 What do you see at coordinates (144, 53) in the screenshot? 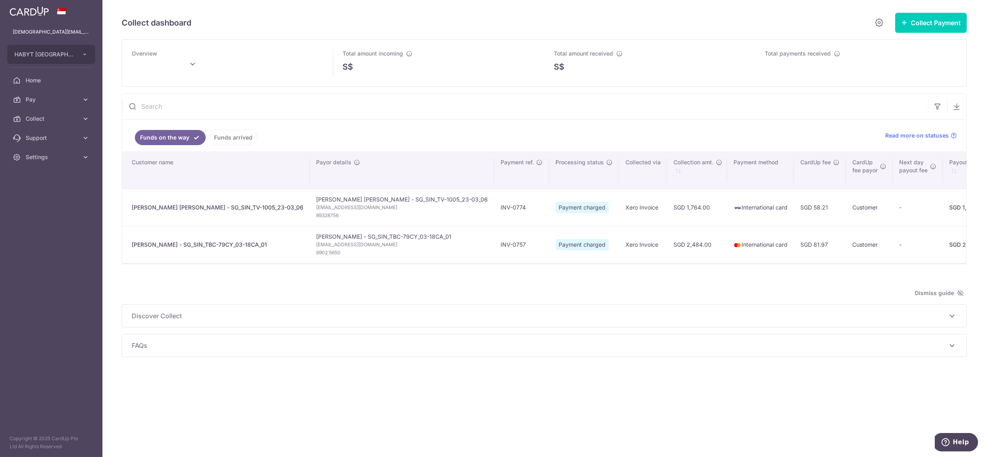
I see `span: Overview` at bounding box center [144, 53].